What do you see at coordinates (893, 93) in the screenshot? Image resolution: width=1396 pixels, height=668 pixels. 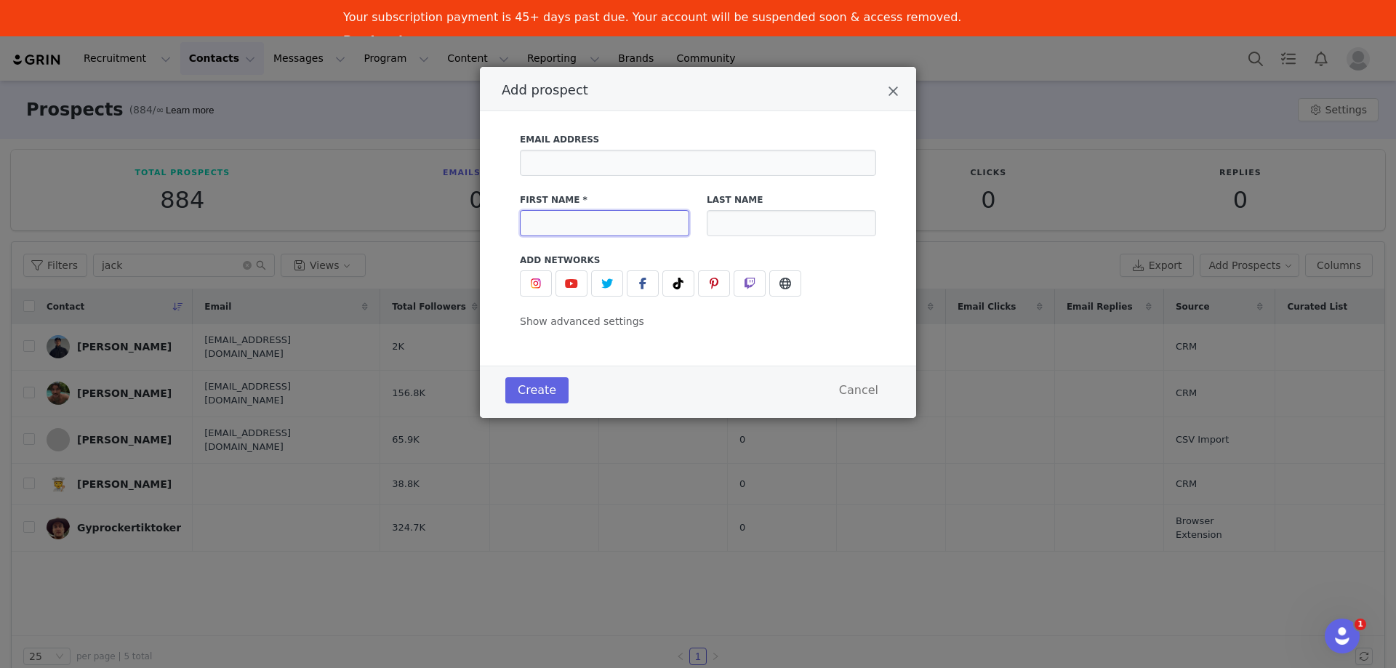 I see `button: Close` at bounding box center [893, 93].